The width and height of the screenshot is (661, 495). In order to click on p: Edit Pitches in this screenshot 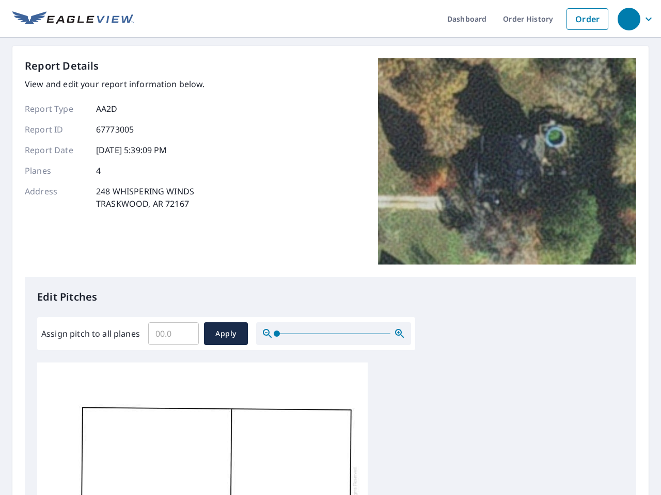, I will do `click(330, 297)`.